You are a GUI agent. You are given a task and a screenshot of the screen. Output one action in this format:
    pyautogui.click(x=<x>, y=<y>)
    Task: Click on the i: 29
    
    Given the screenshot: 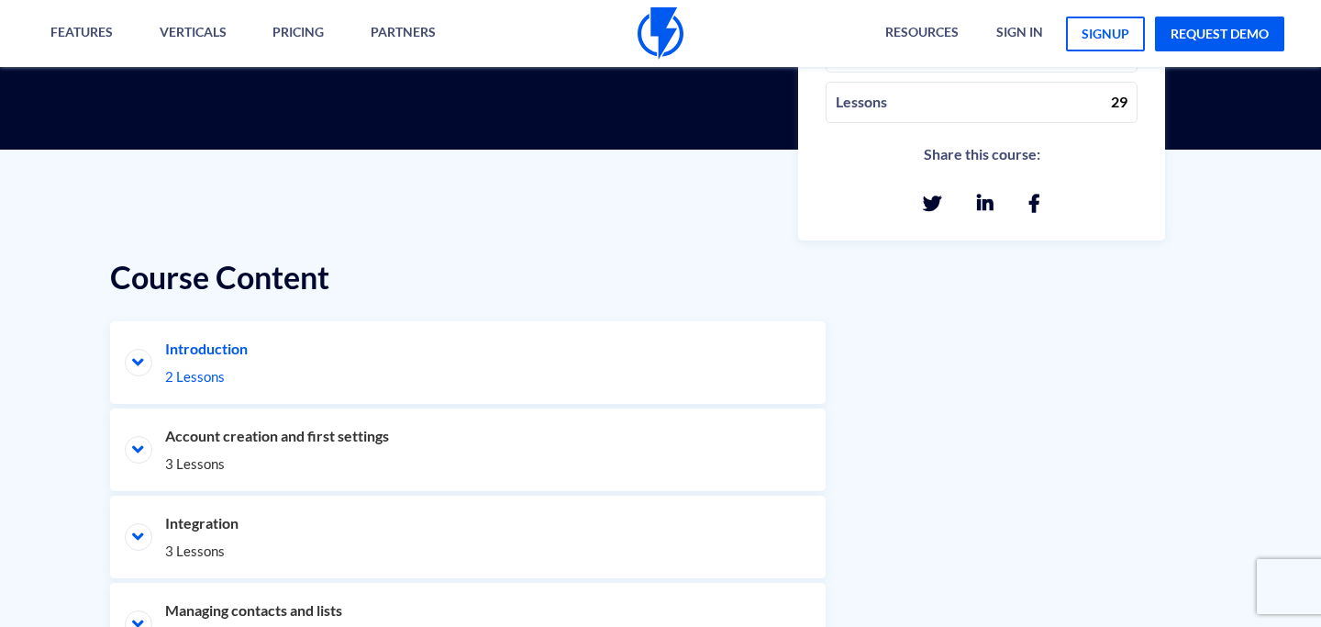 What is the action you would take?
    pyautogui.click(x=1119, y=102)
    